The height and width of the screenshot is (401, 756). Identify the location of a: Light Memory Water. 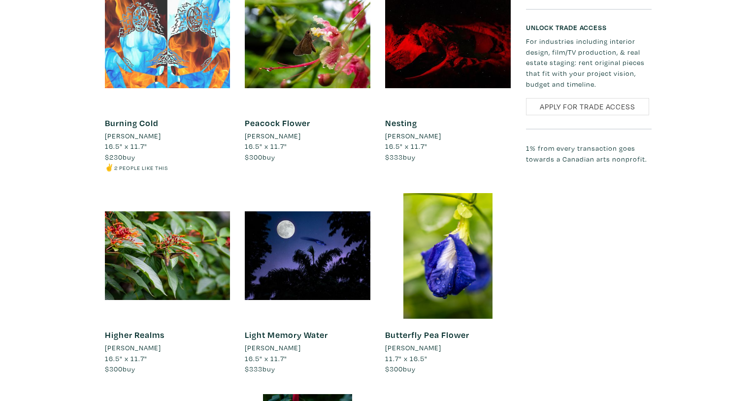
(286, 334).